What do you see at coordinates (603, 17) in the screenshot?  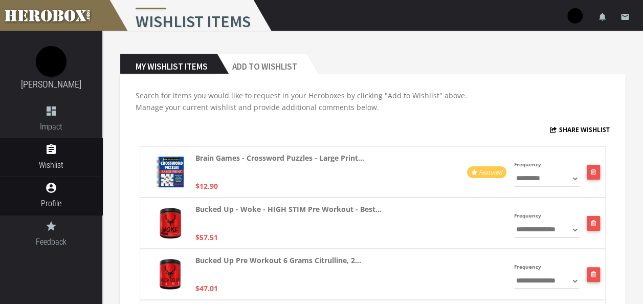 I see `i: notifications` at bounding box center [603, 17].